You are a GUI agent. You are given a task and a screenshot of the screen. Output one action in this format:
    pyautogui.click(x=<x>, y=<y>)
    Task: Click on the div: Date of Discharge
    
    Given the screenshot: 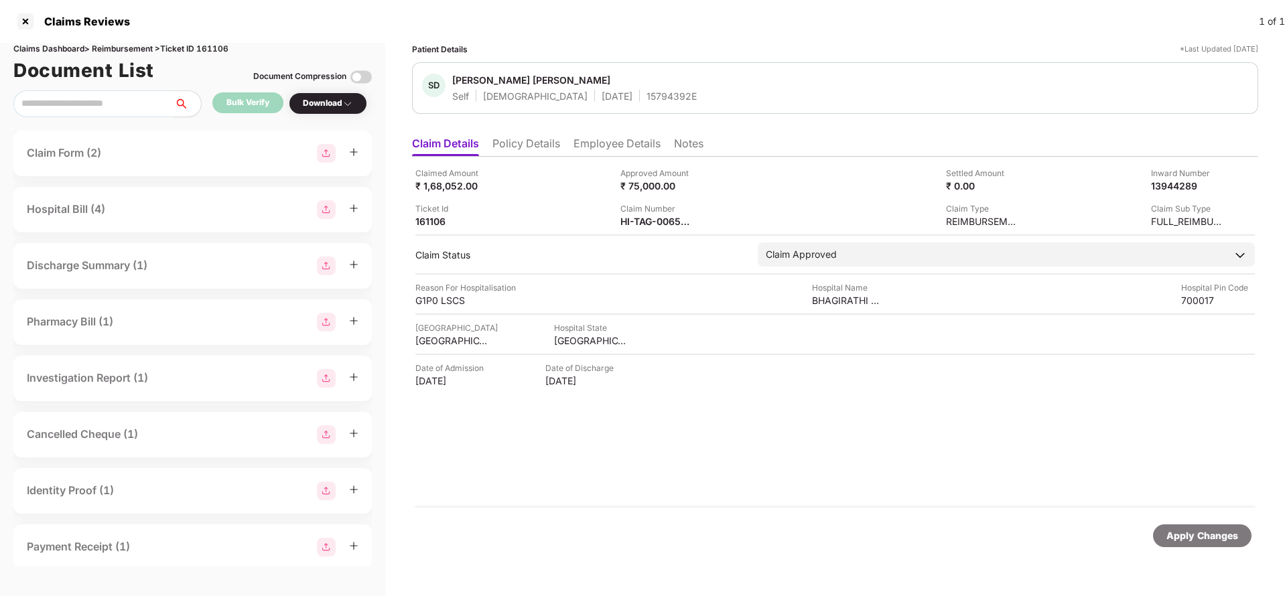 What is the action you would take?
    pyautogui.click(x=582, y=368)
    